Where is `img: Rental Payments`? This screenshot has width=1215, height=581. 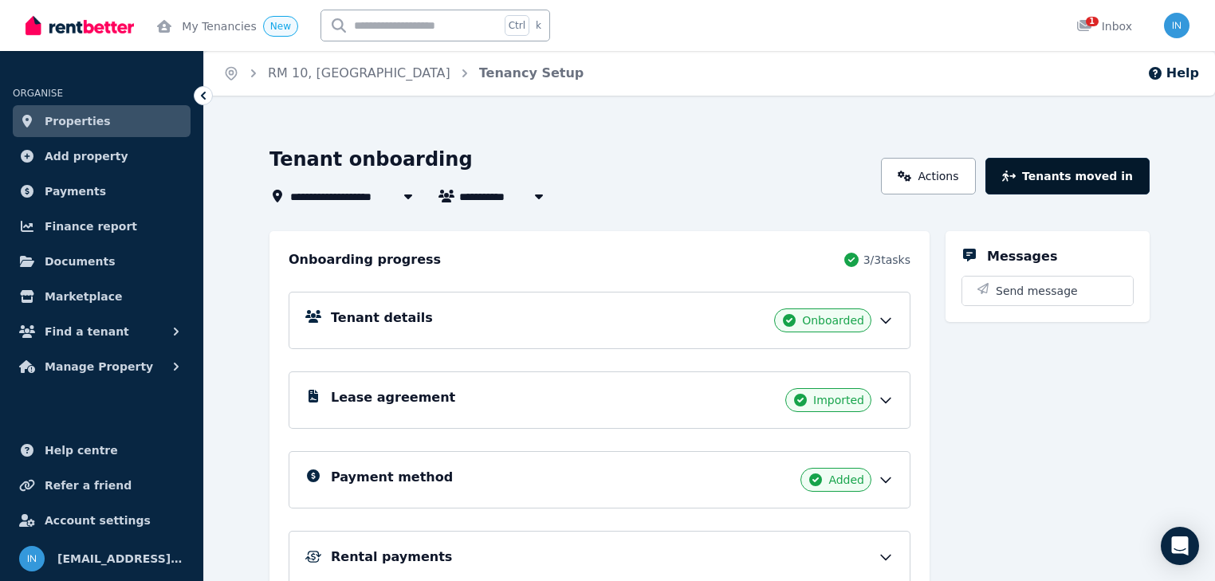
img: Rental Payments is located at coordinates (313, 557).